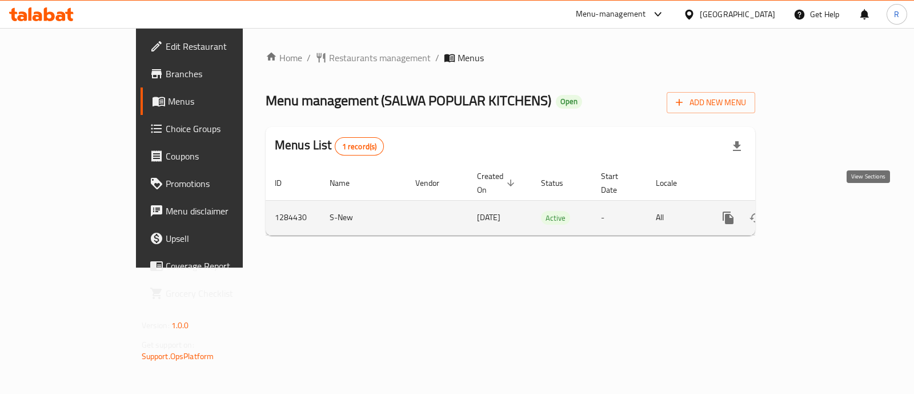 The width and height of the screenshot is (914, 394). What do you see at coordinates (359, 146) in the screenshot?
I see `span: 1 record(s)` at bounding box center [359, 146].